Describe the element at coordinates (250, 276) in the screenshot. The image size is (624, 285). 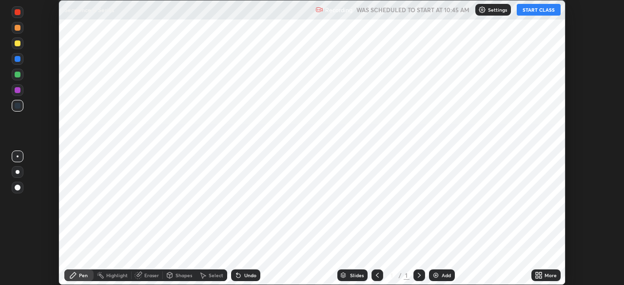
I see `div: Undo` at that location.